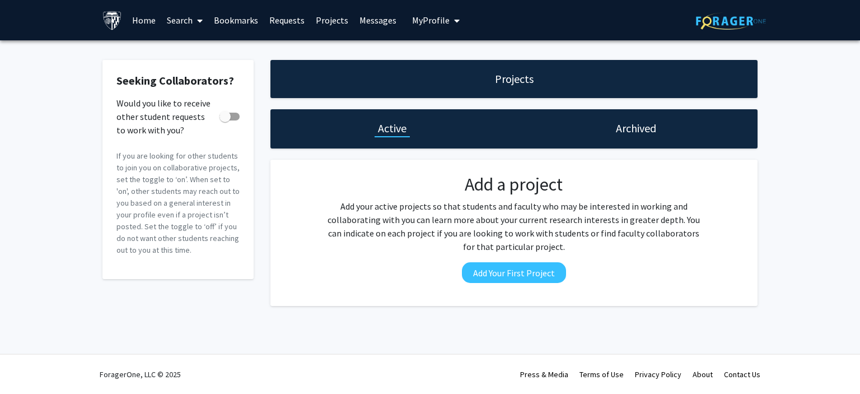 The width and height of the screenshot is (860, 394). What do you see at coordinates (378, 20) in the screenshot?
I see `a: Messages` at bounding box center [378, 20].